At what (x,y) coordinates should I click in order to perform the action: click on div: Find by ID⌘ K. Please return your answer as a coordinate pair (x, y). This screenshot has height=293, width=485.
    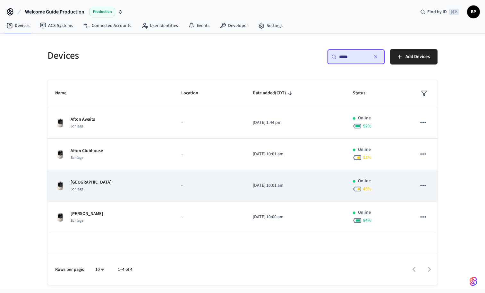
    Looking at the image, I should click on (440, 12).